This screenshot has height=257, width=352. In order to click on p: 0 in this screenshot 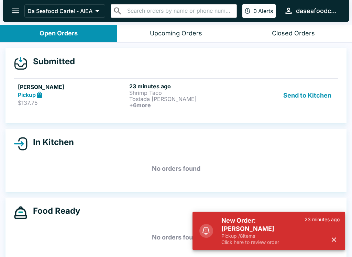, I will do `click(255, 11)`.